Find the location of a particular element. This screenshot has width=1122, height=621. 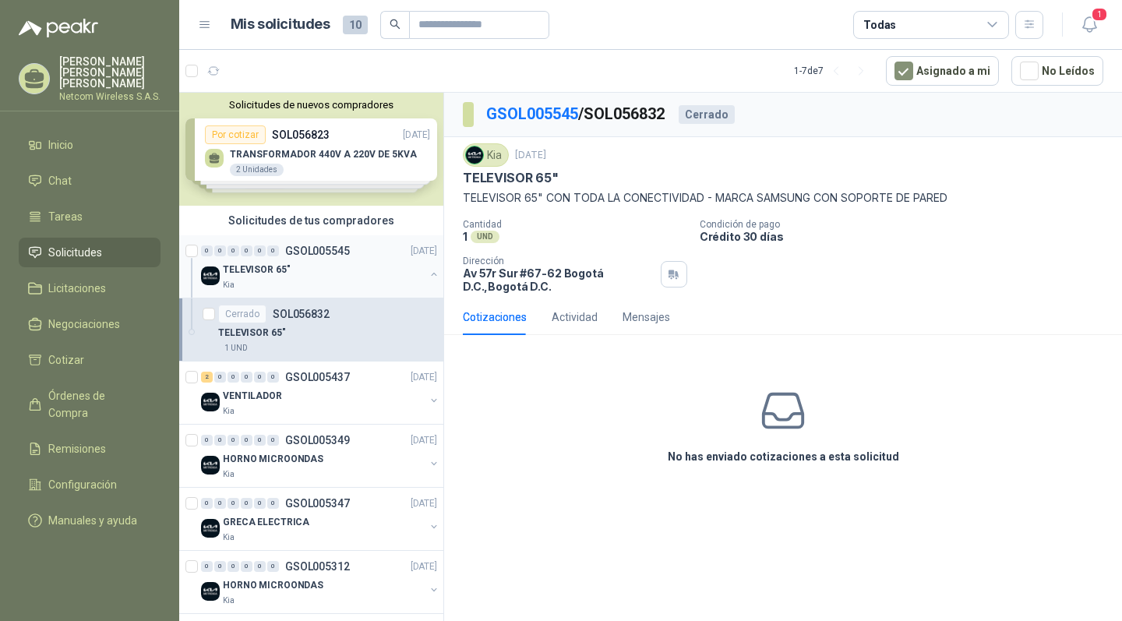

a: Configuración is located at coordinates (90, 484).